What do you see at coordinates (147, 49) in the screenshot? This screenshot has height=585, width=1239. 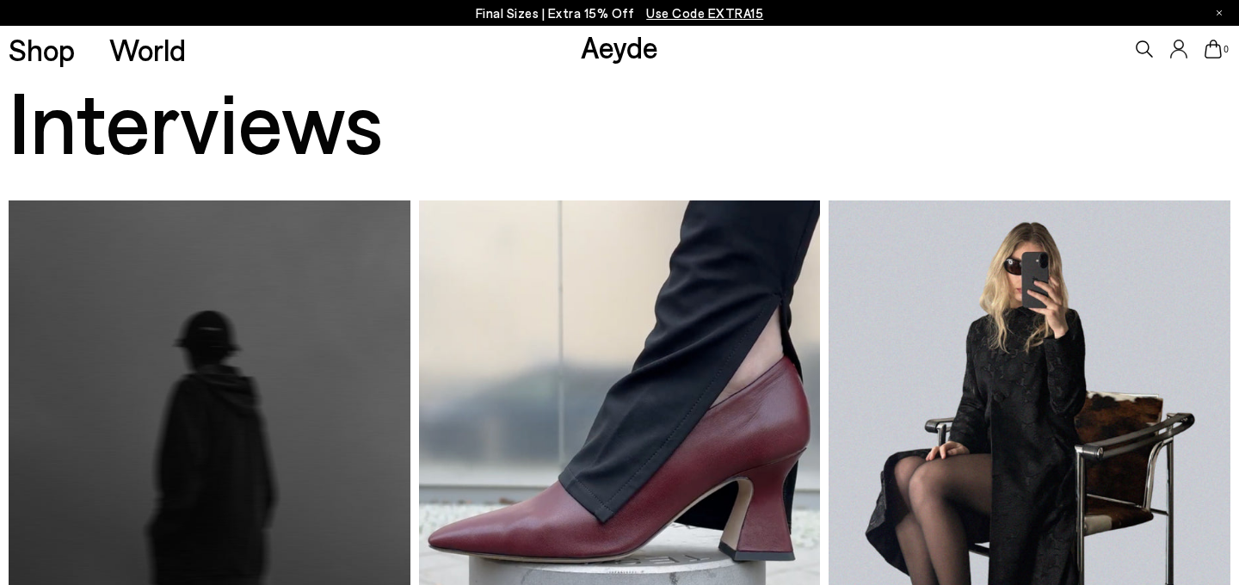 I see `a: World` at bounding box center [147, 49].